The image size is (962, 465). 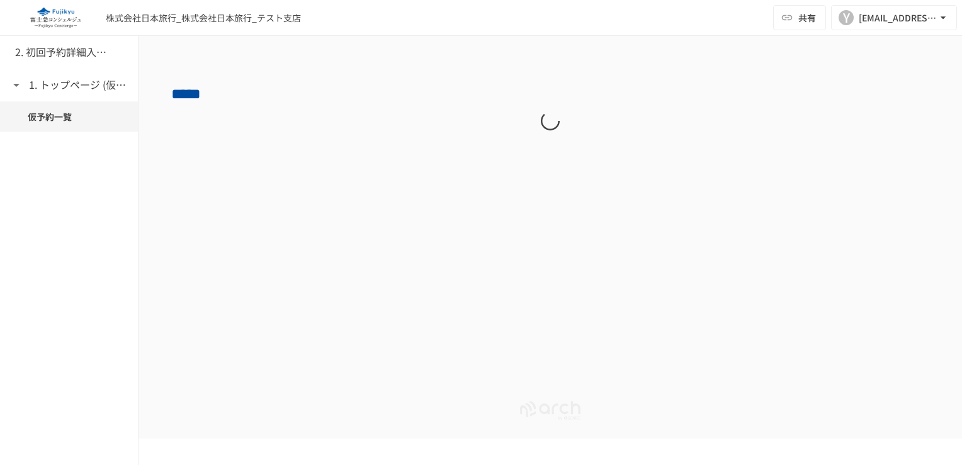 I want to click on div: Y, so click(x=846, y=18).